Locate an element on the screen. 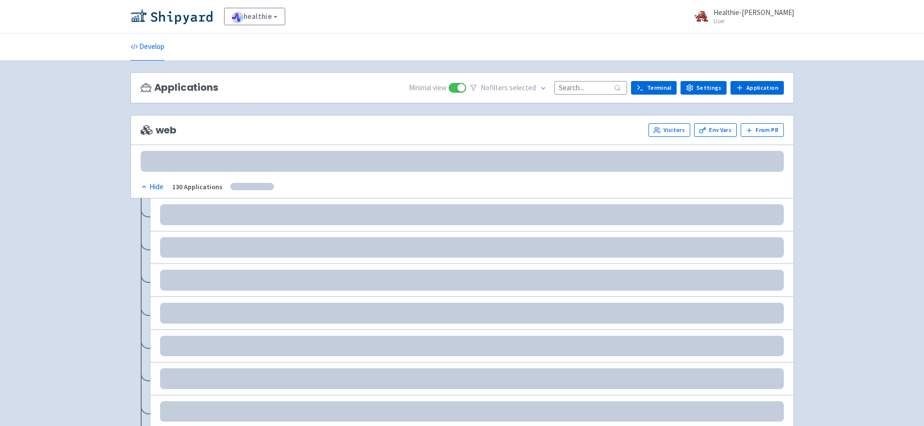 The image size is (924, 426). input: Search... is located at coordinates (591, 87).